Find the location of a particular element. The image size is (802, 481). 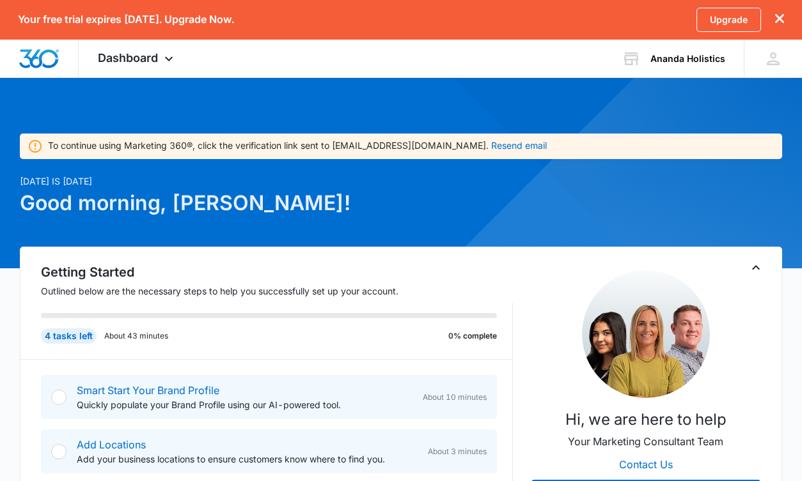

h2: Getting Started is located at coordinates (276, 272).